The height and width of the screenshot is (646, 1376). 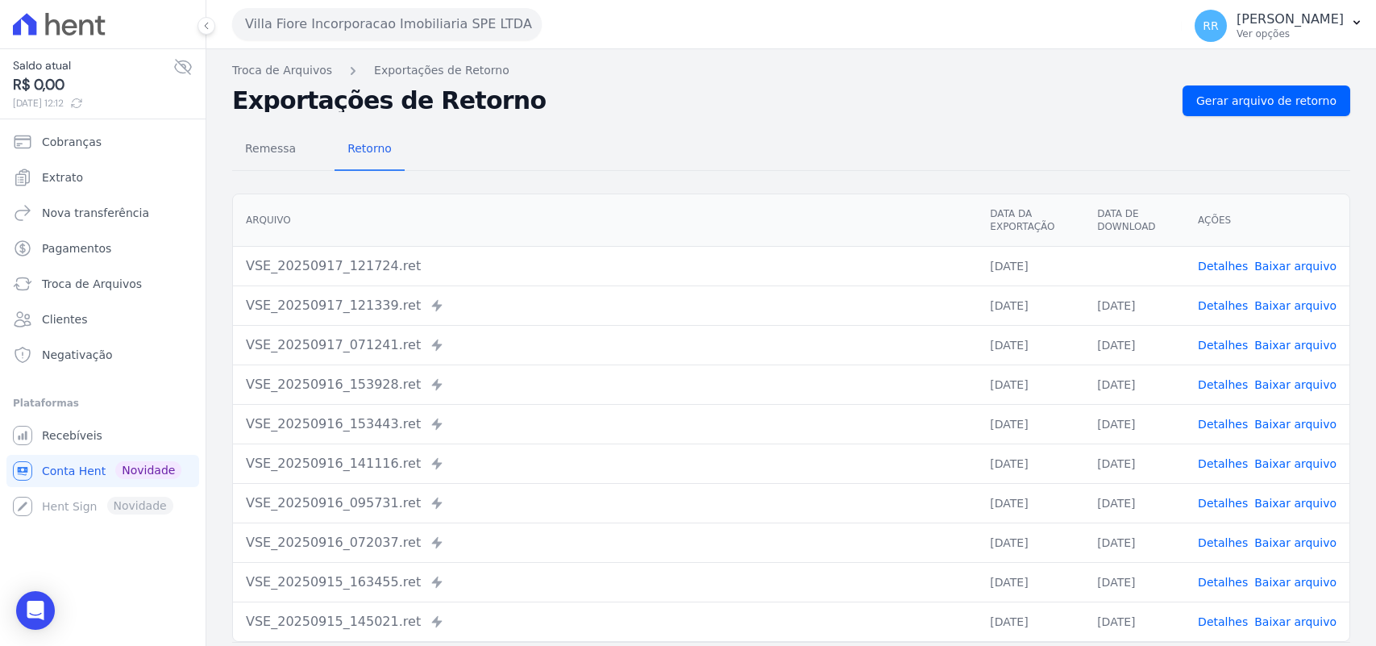 I want to click on a: Negativação, so click(x=102, y=355).